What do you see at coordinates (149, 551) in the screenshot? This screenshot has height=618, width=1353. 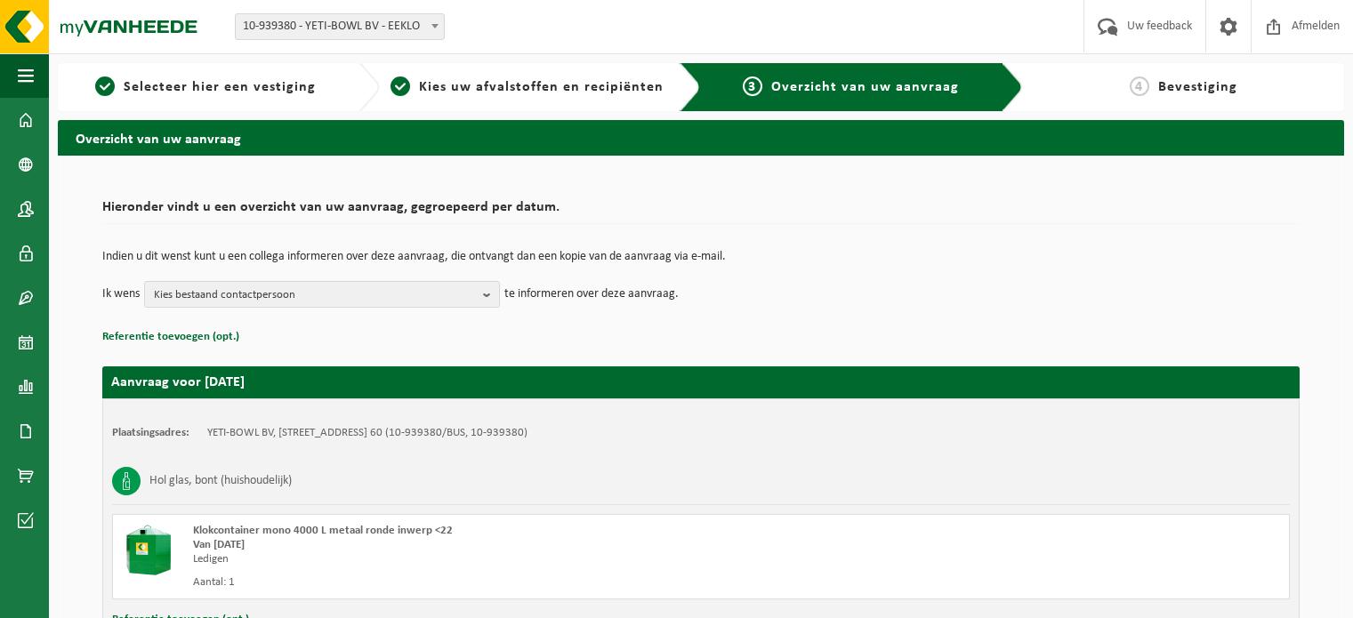 I see `img: CR-BU-1C-4000-MET-03.png` at bounding box center [149, 551].